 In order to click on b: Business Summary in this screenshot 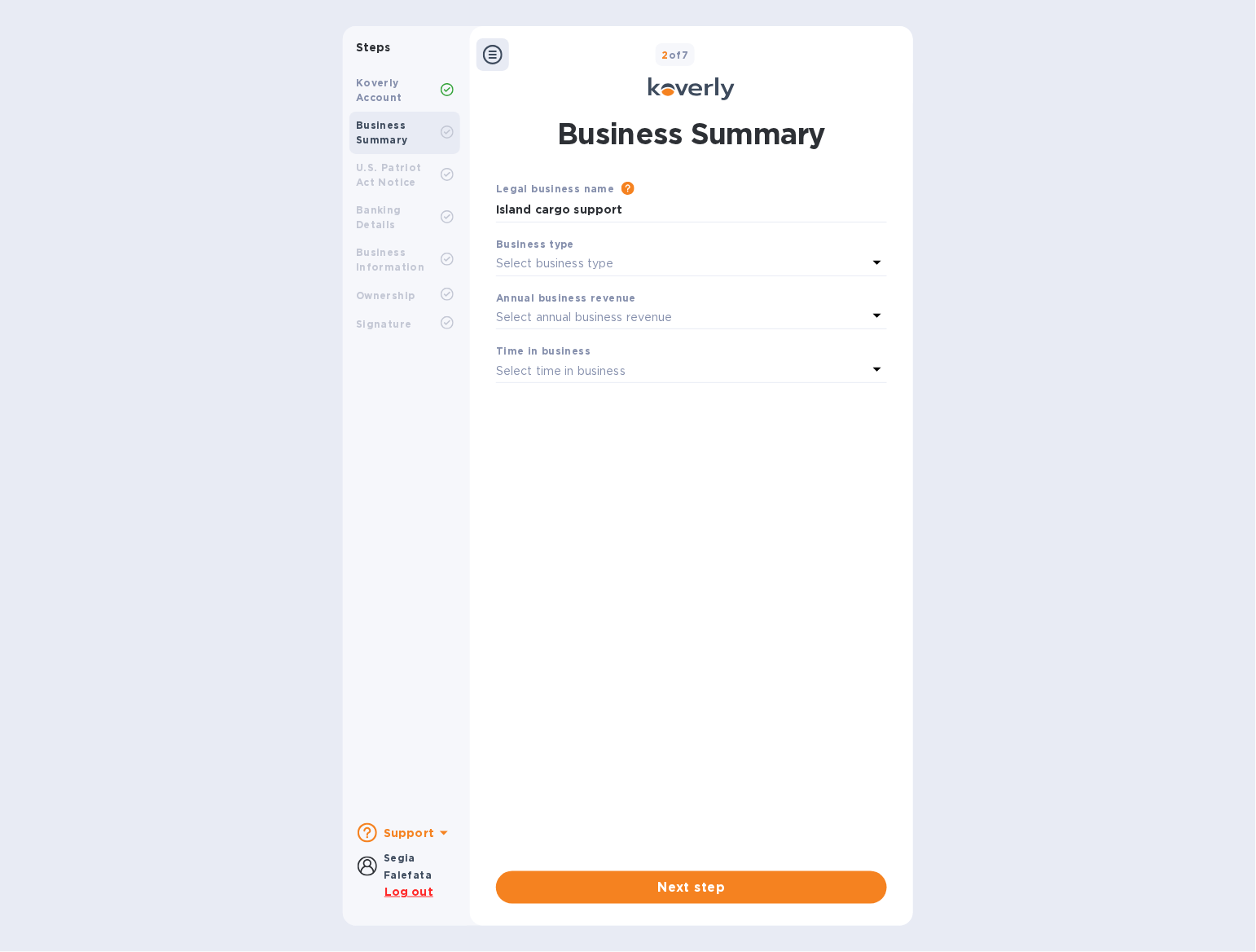, I will do `click(382, 132)`.